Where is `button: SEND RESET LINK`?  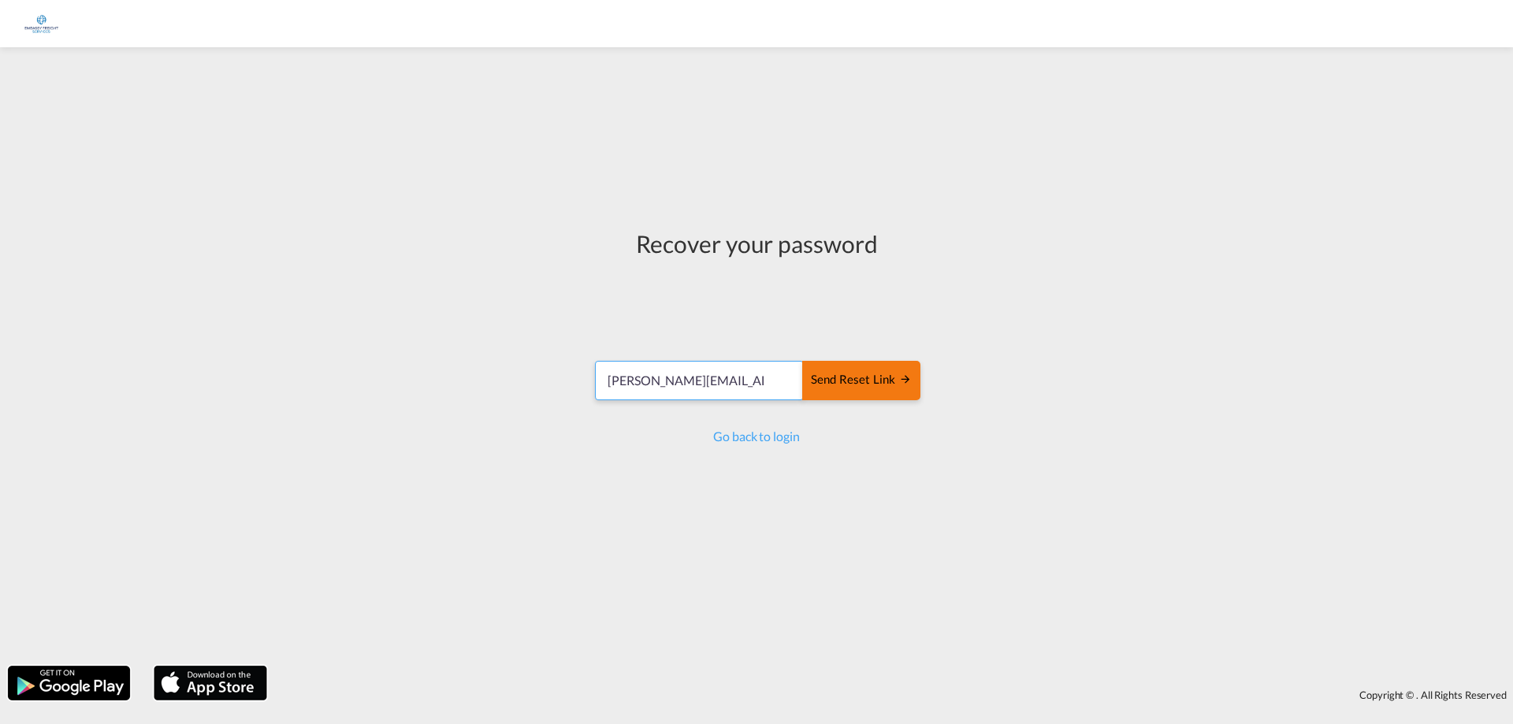
button: SEND RESET LINK is located at coordinates (861, 381).